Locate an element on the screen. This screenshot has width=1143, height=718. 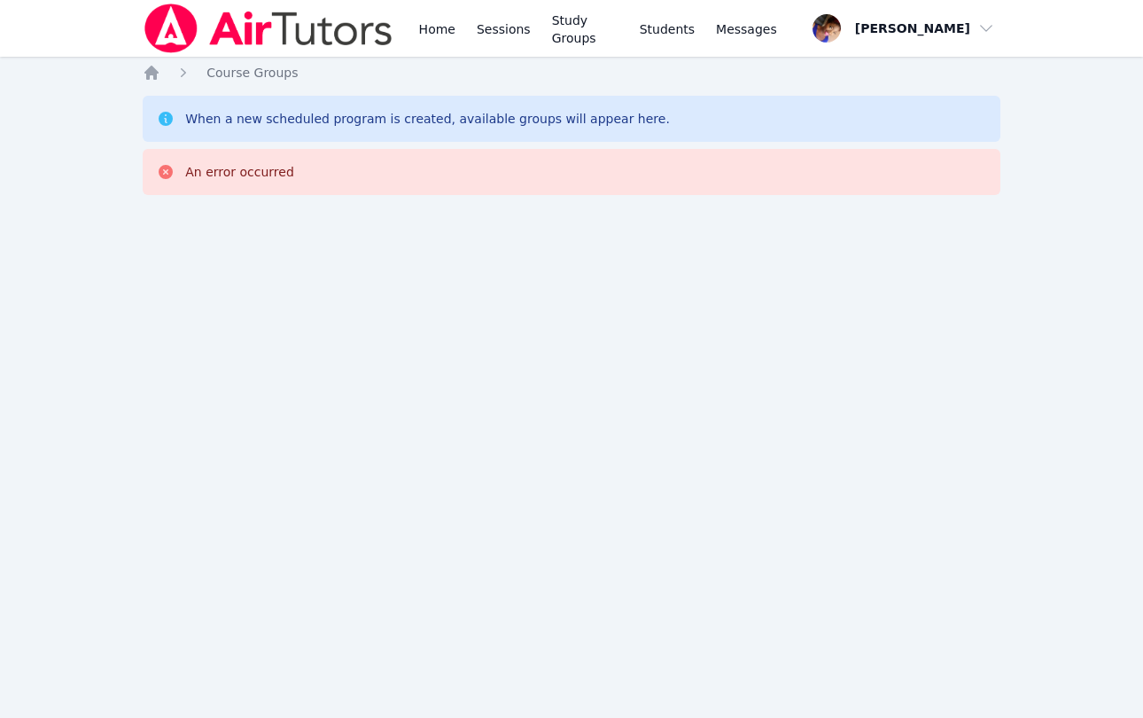
span: Course Groups is located at coordinates (252, 73).